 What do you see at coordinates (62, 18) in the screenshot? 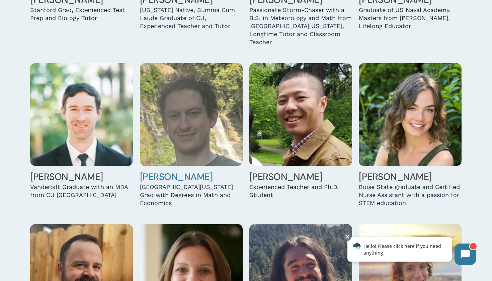
I see `span: Hello! Please click here if you need anything.` at bounding box center [62, 18].